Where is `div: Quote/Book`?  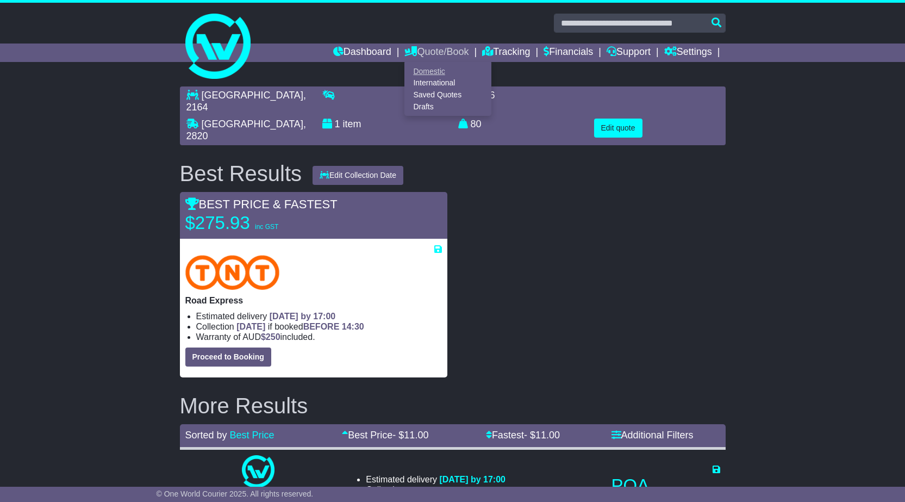
div: Quote/Book is located at coordinates (448, 89).